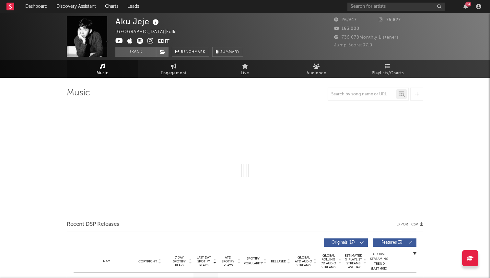 This screenshot has height=278, width=490. What do you see at coordinates (343, 243) in the screenshot?
I see `span: Originals ( 17 )` at bounding box center [343, 243].